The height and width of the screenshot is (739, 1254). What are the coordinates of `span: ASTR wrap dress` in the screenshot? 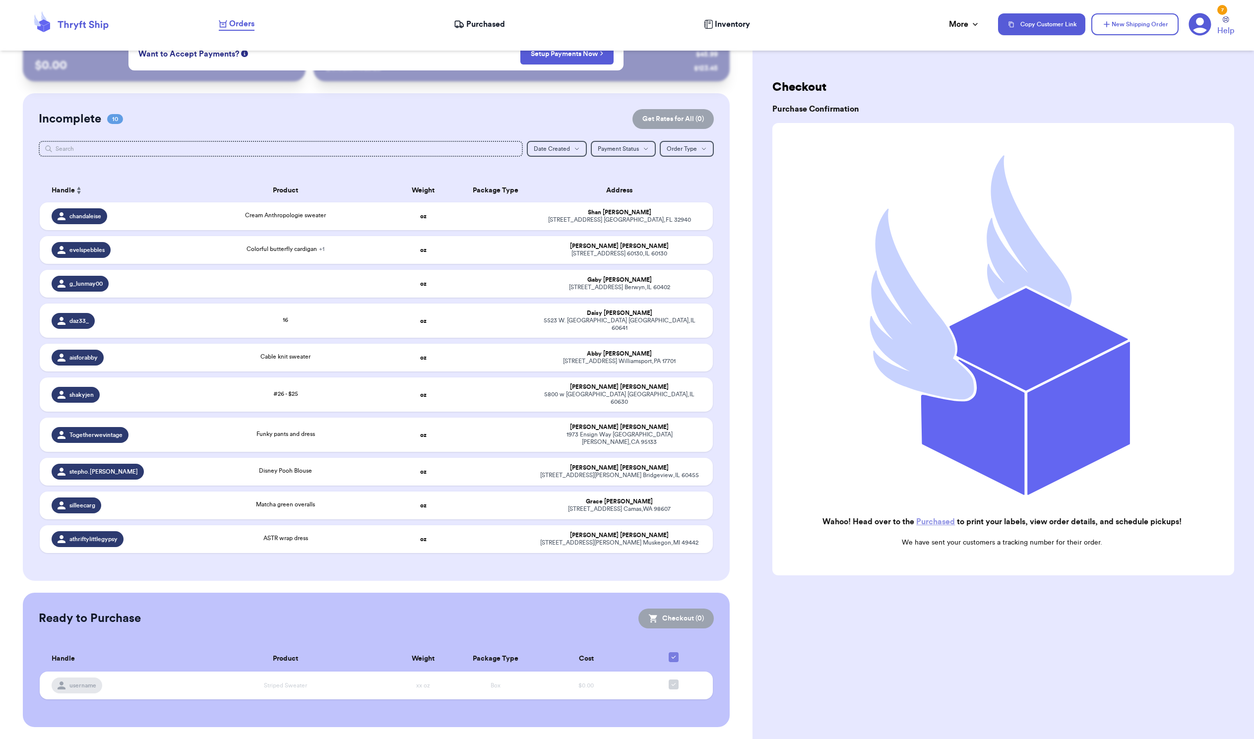 It's located at (286, 538).